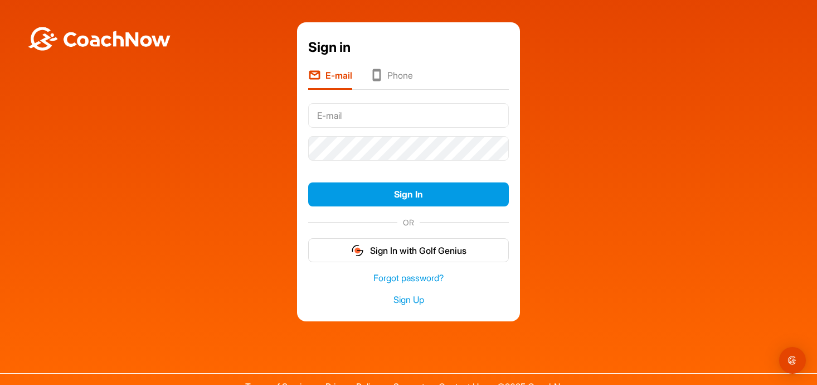 The width and height of the screenshot is (817, 385). What do you see at coordinates (793, 360) in the screenshot?
I see `div: Open Intercom Messenger` at bounding box center [793, 360].